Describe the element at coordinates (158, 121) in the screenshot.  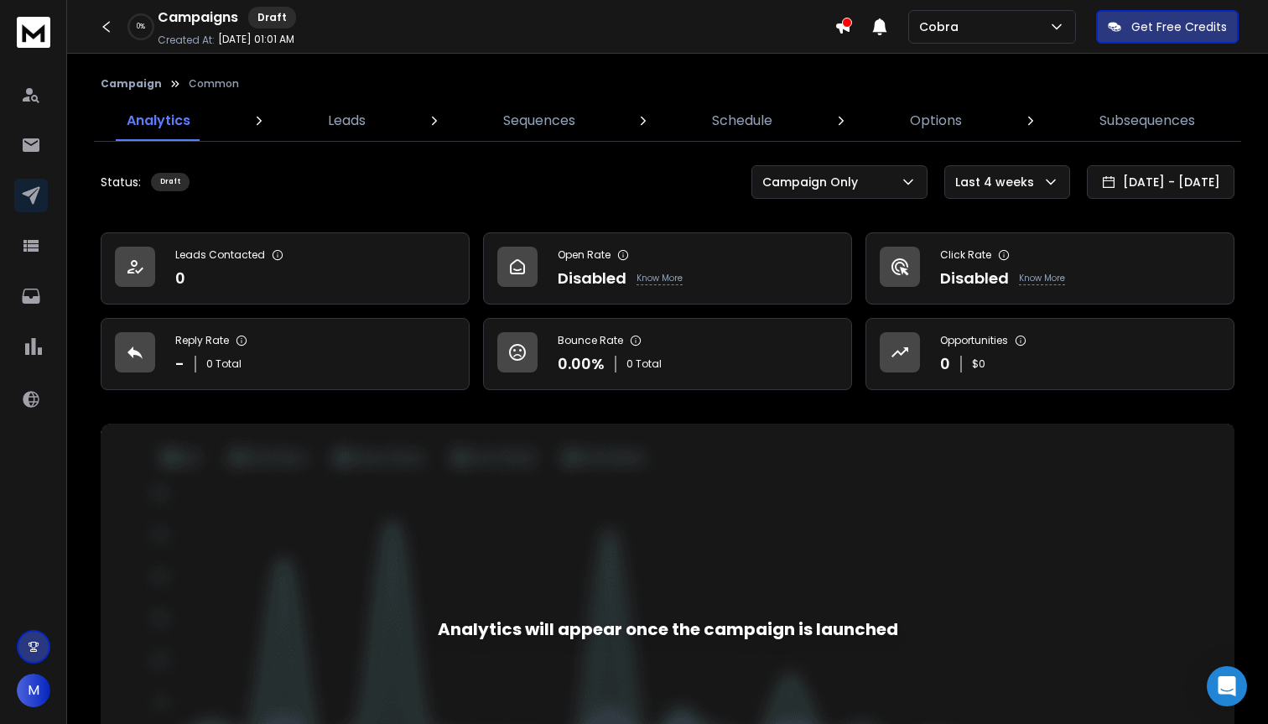
I see `a: Analytics` at that location.